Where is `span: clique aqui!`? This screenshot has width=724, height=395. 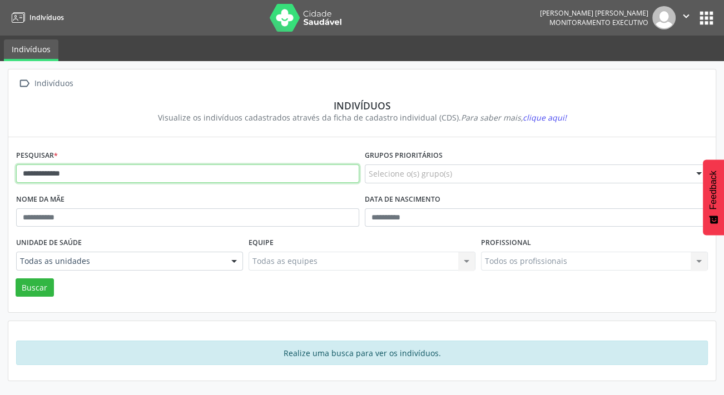
span: clique aqui! is located at coordinates (544, 117).